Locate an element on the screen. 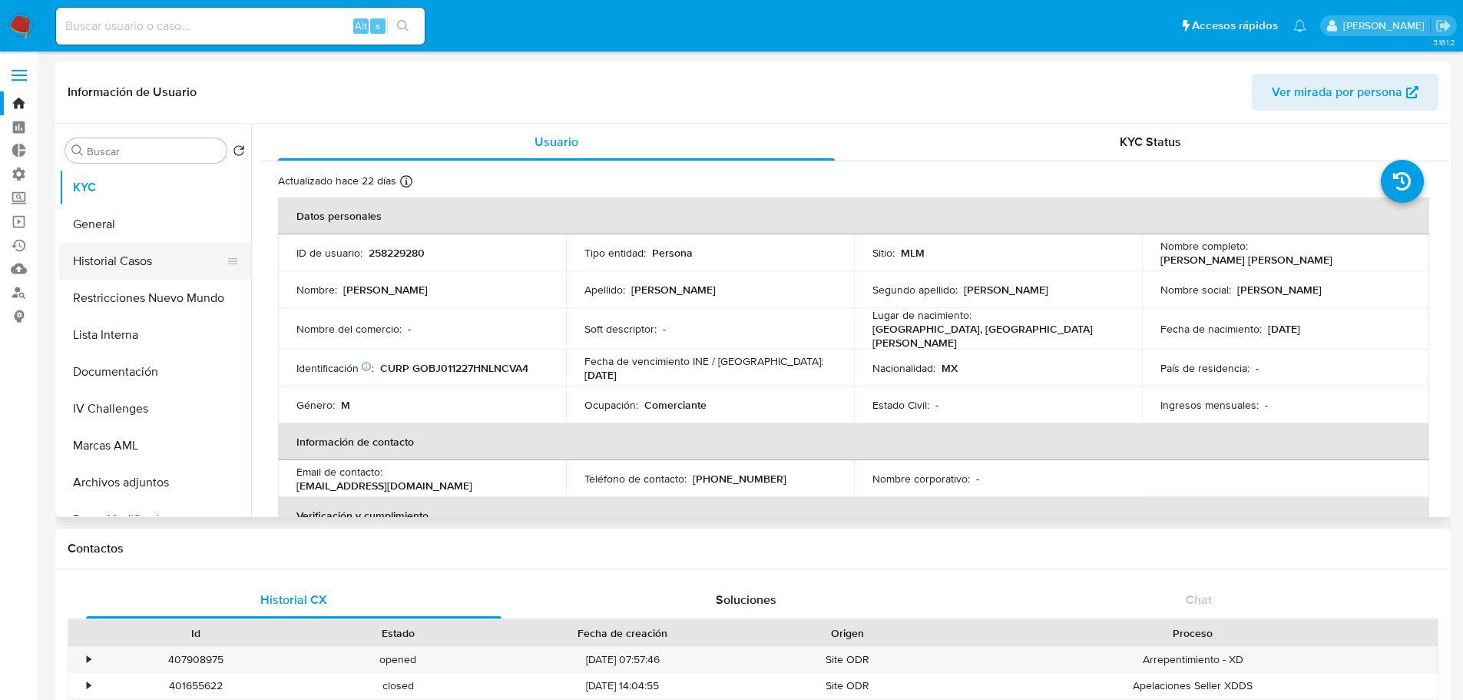  span: Accesos rápidos is located at coordinates (1235, 25).